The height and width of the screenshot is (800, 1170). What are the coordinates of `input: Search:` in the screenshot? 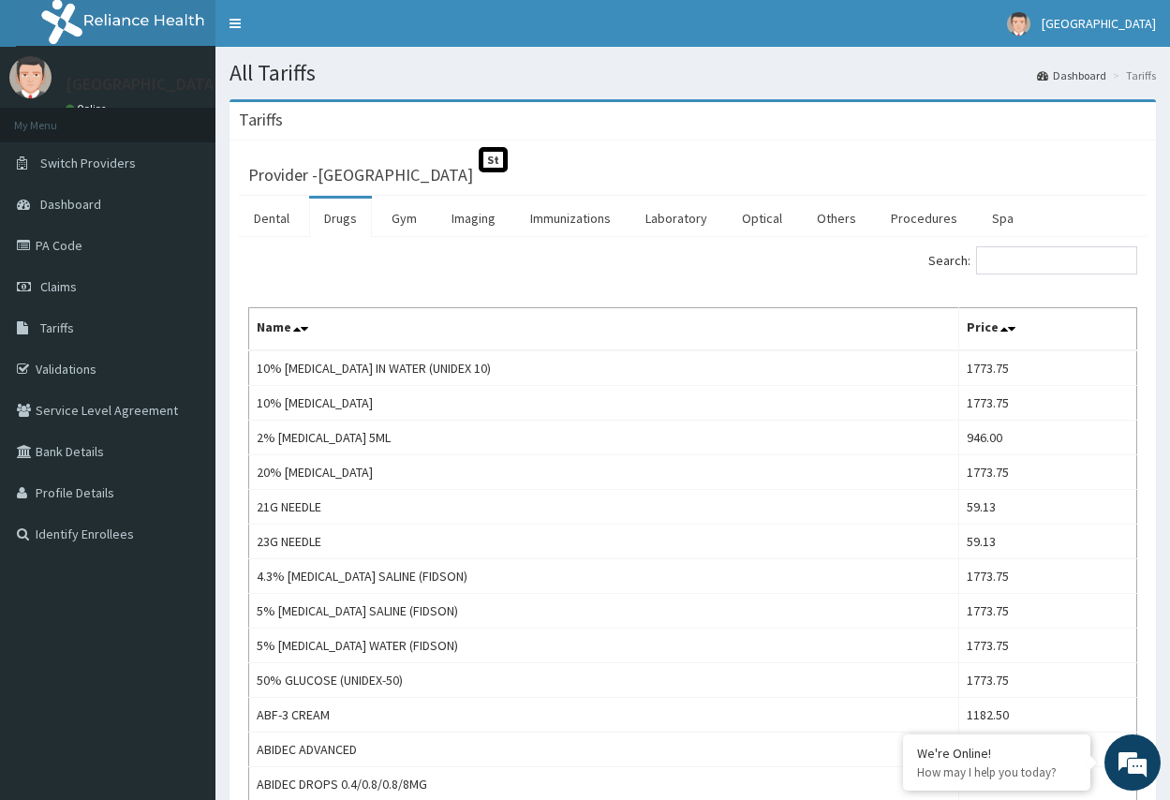 It's located at (1056, 260).